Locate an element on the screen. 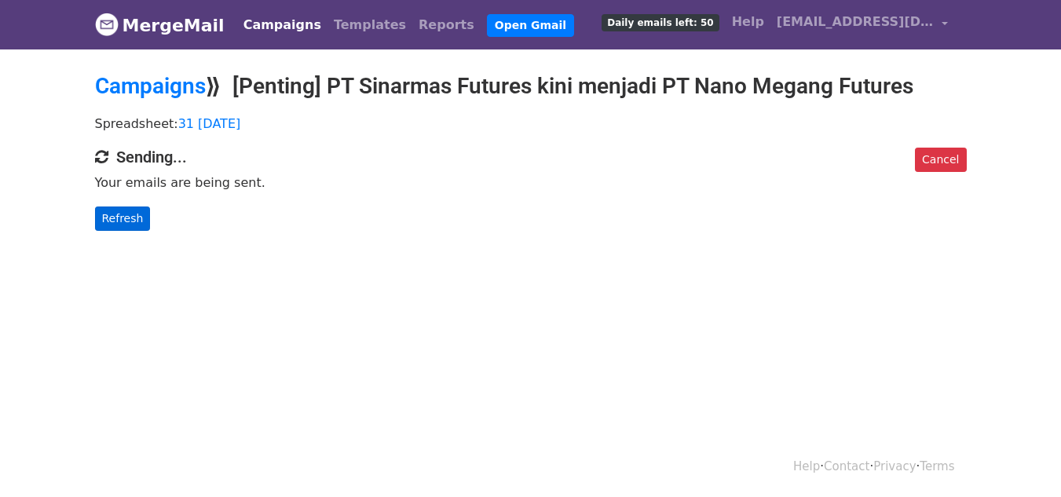 Image resolution: width=1061 pixels, height=497 pixels. h2: ⟫ [Penting] PT Sinarmas Futures kini menjadi PT Nano Megang Futures is located at coordinates (531, 86).